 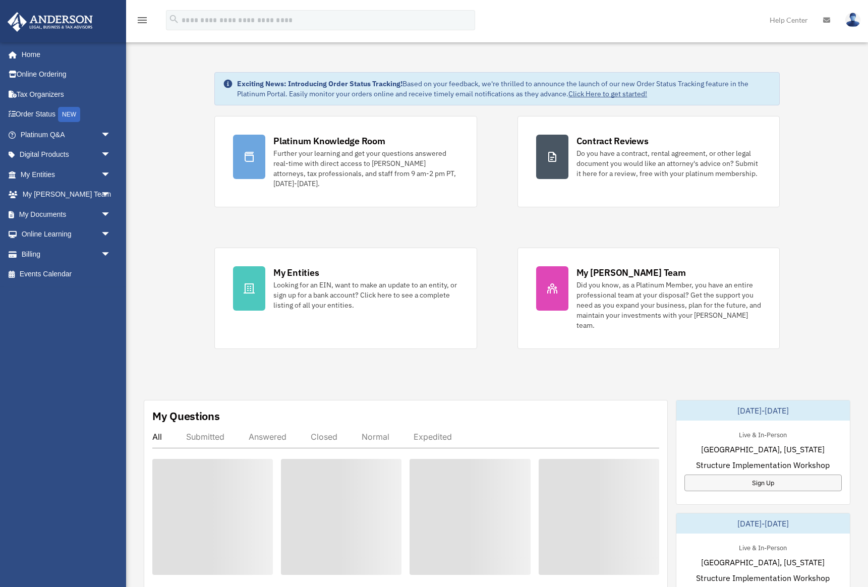 I want to click on a: Click Here to get started!, so click(x=608, y=94).